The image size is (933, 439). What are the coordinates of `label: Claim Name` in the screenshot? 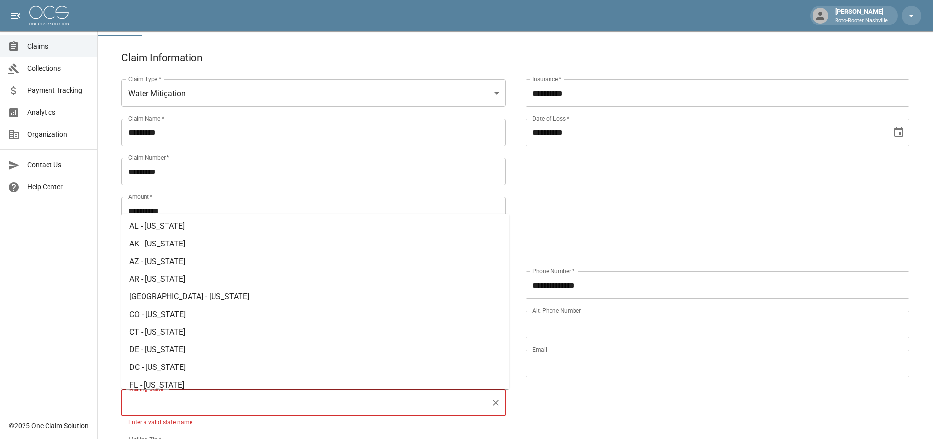 It's located at (146, 118).